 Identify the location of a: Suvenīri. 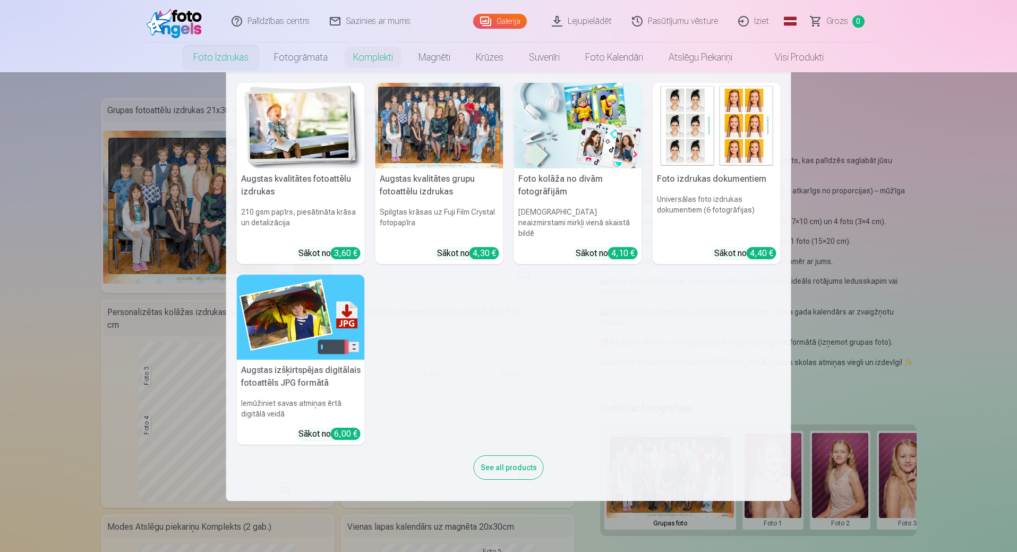
(544, 57).